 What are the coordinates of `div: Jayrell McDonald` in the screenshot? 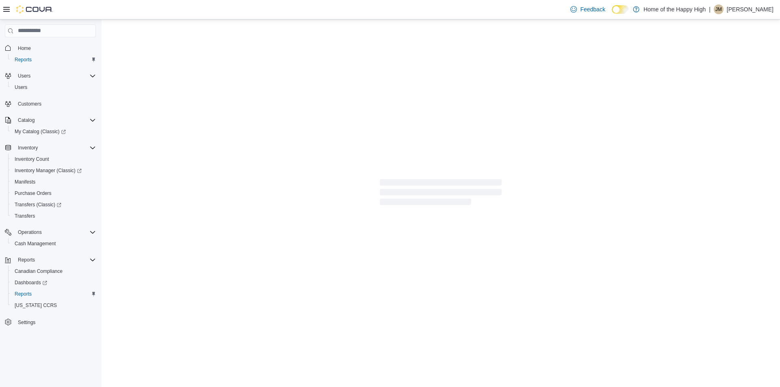 It's located at (719, 9).